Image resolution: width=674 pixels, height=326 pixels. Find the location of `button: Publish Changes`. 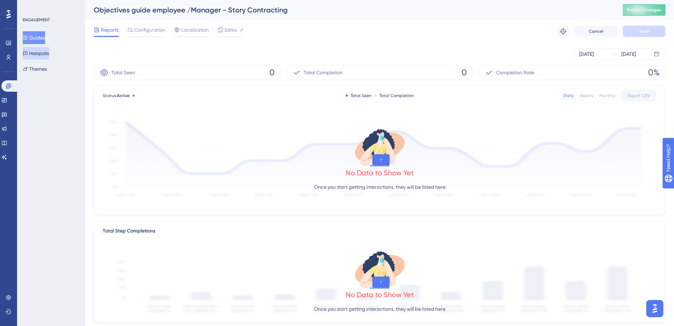

button: Publish Changes is located at coordinates (644, 10).